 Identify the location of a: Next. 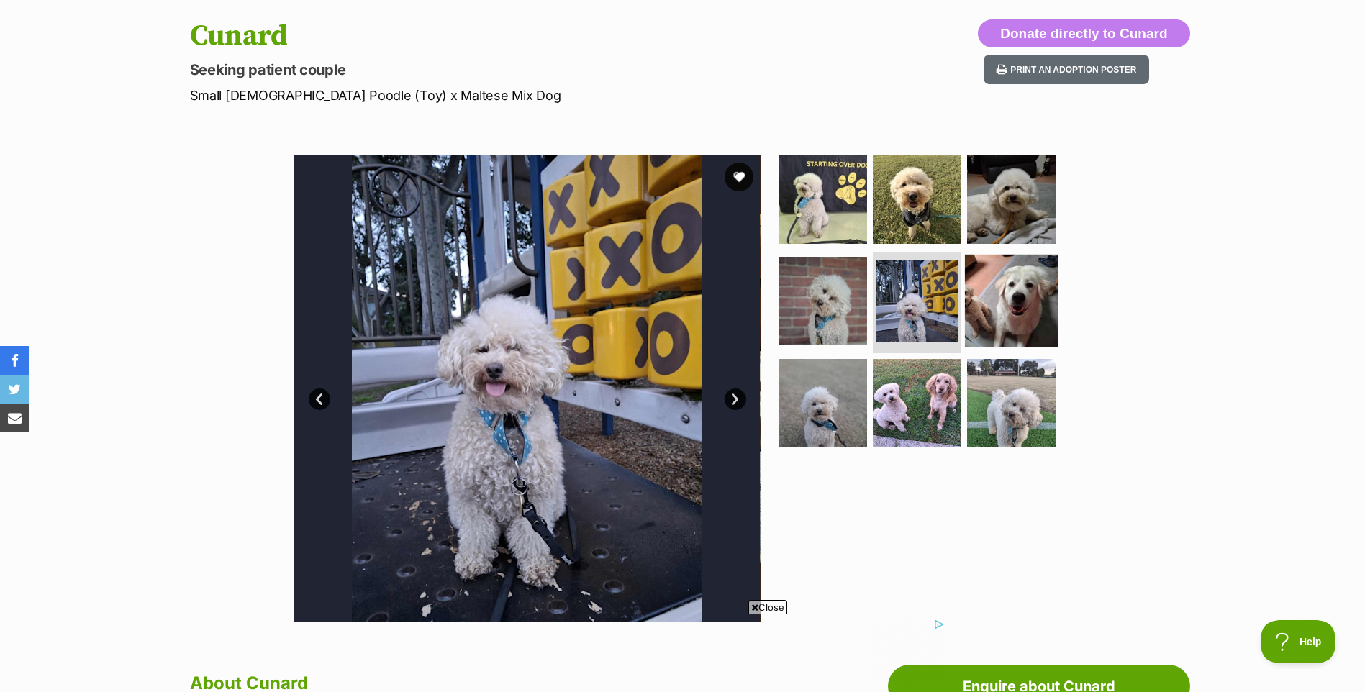
(735, 399).